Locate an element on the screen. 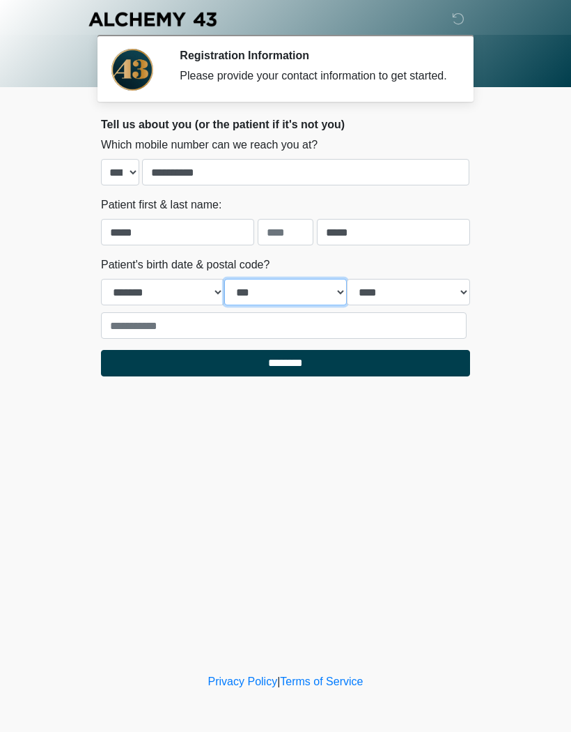 The height and width of the screenshot is (732, 571). img: Agent Avatar is located at coordinates (132, 70).